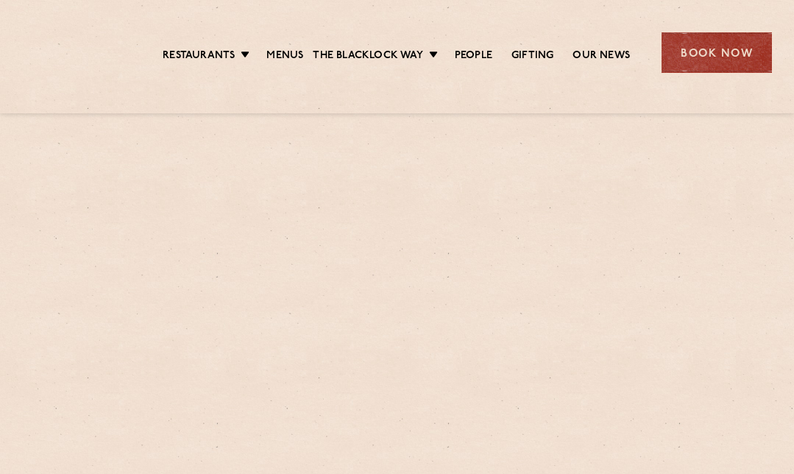 The image size is (794, 474). What do you see at coordinates (80, 52) in the screenshot?
I see `img: svg%3E` at bounding box center [80, 52].